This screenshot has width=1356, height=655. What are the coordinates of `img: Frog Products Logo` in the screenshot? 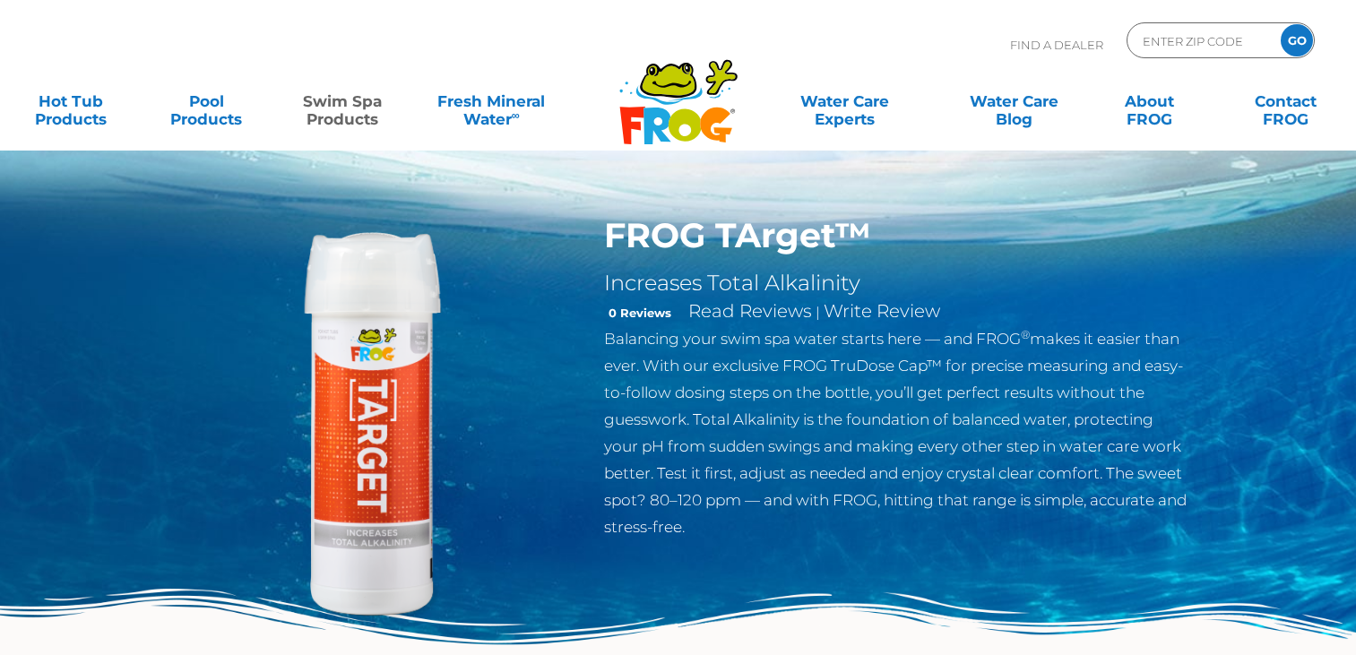 It's located at (678, 91).